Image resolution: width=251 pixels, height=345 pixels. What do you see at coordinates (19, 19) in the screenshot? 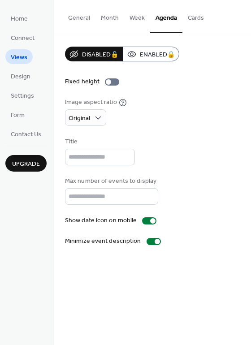
I see `span: Home` at bounding box center [19, 19].